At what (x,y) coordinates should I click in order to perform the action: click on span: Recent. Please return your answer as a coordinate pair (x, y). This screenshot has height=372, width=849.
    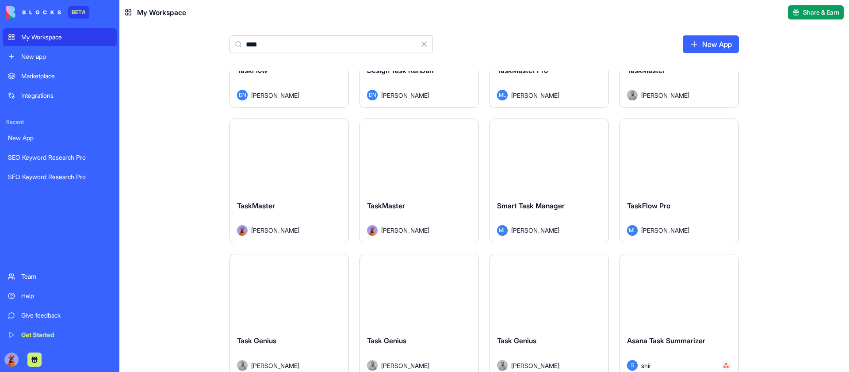
    Looking at the image, I should click on (60, 122).